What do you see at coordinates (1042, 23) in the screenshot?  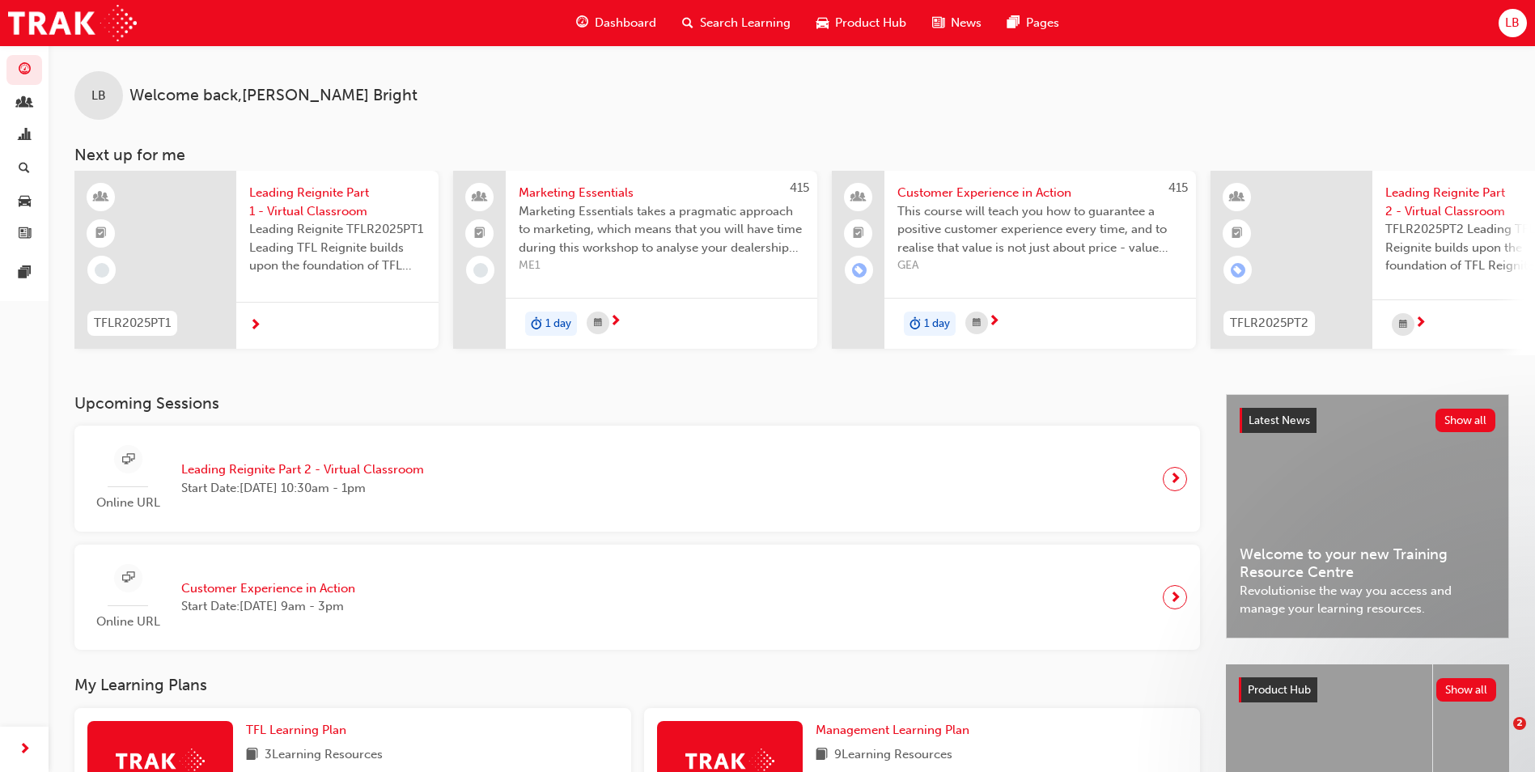 I see `span: Pages` at bounding box center [1042, 23].